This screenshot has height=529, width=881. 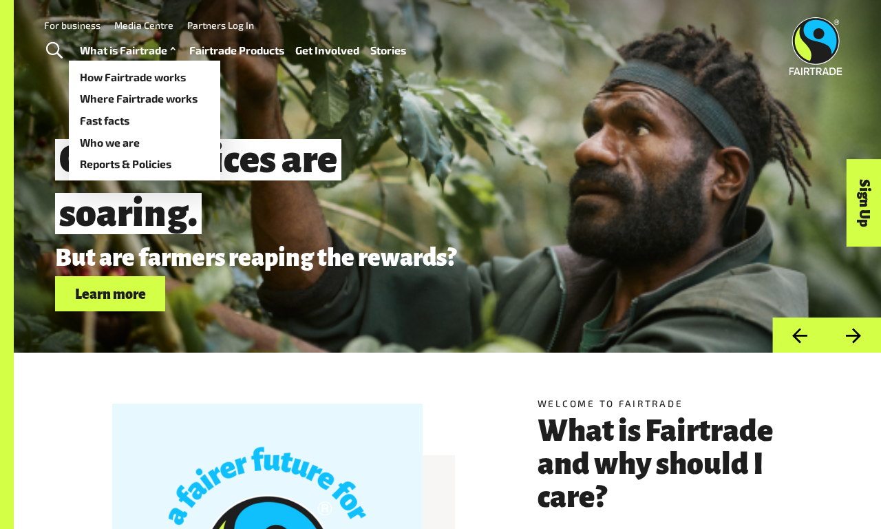 I want to click on a: Who we are, so click(x=145, y=142).